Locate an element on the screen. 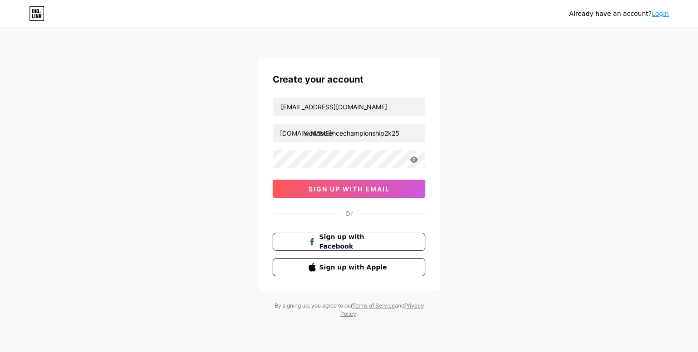 The height and width of the screenshot is (352, 698). span: Sign up with Apple is located at coordinates (354, 268).